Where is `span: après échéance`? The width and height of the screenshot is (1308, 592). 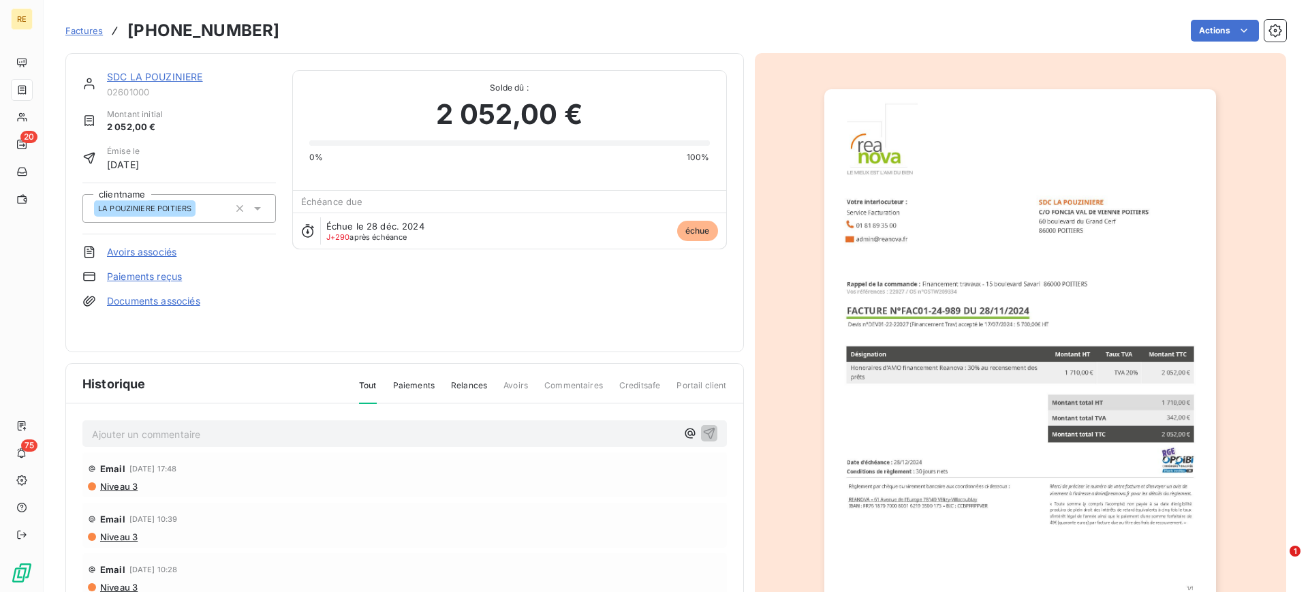 span: après échéance is located at coordinates (366, 237).